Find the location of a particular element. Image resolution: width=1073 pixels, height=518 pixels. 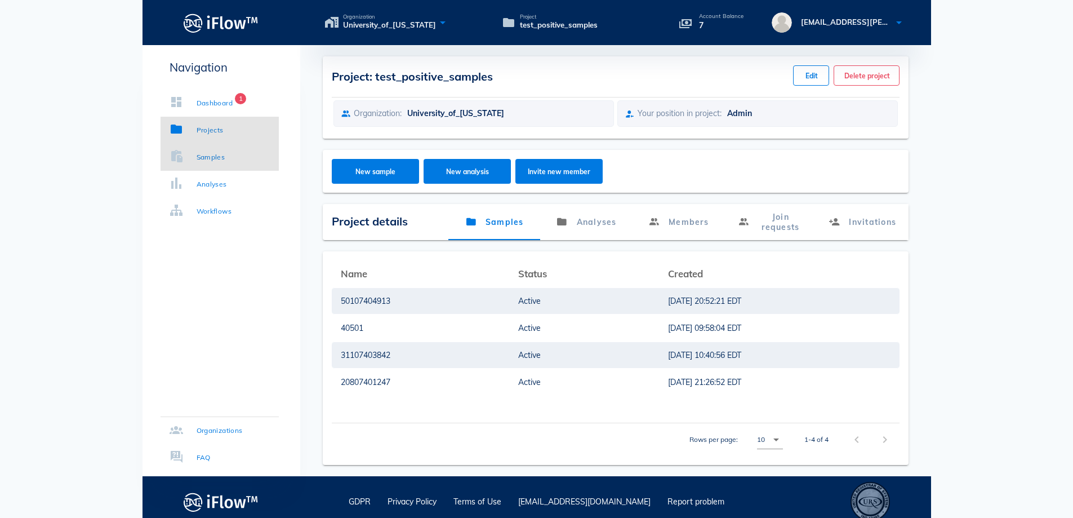

span: Organization: is located at coordinates (377, 113).